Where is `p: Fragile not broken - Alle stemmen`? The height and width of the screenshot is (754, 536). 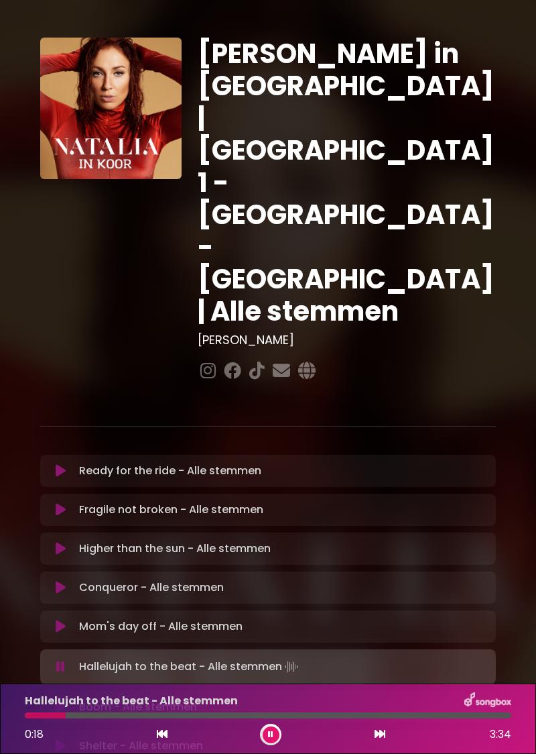 p: Fragile not broken - Alle stemmen is located at coordinates (171, 510).